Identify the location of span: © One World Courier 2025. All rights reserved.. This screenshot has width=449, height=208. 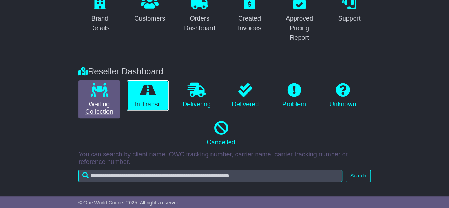
(130, 202).